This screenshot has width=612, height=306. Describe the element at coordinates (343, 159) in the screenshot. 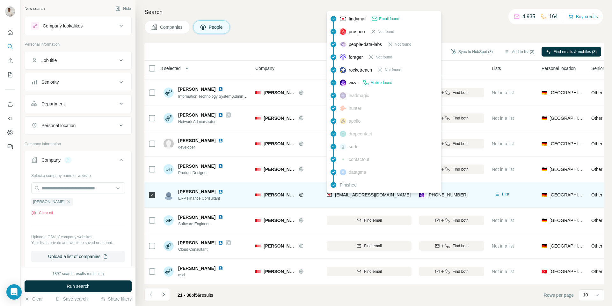

I see `img: provider contactout logo` at that location.